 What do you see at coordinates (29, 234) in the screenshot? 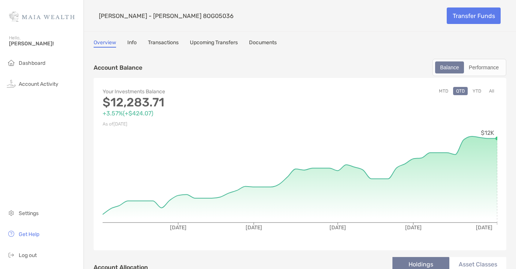
I see `span: Get Help` at bounding box center [29, 234].